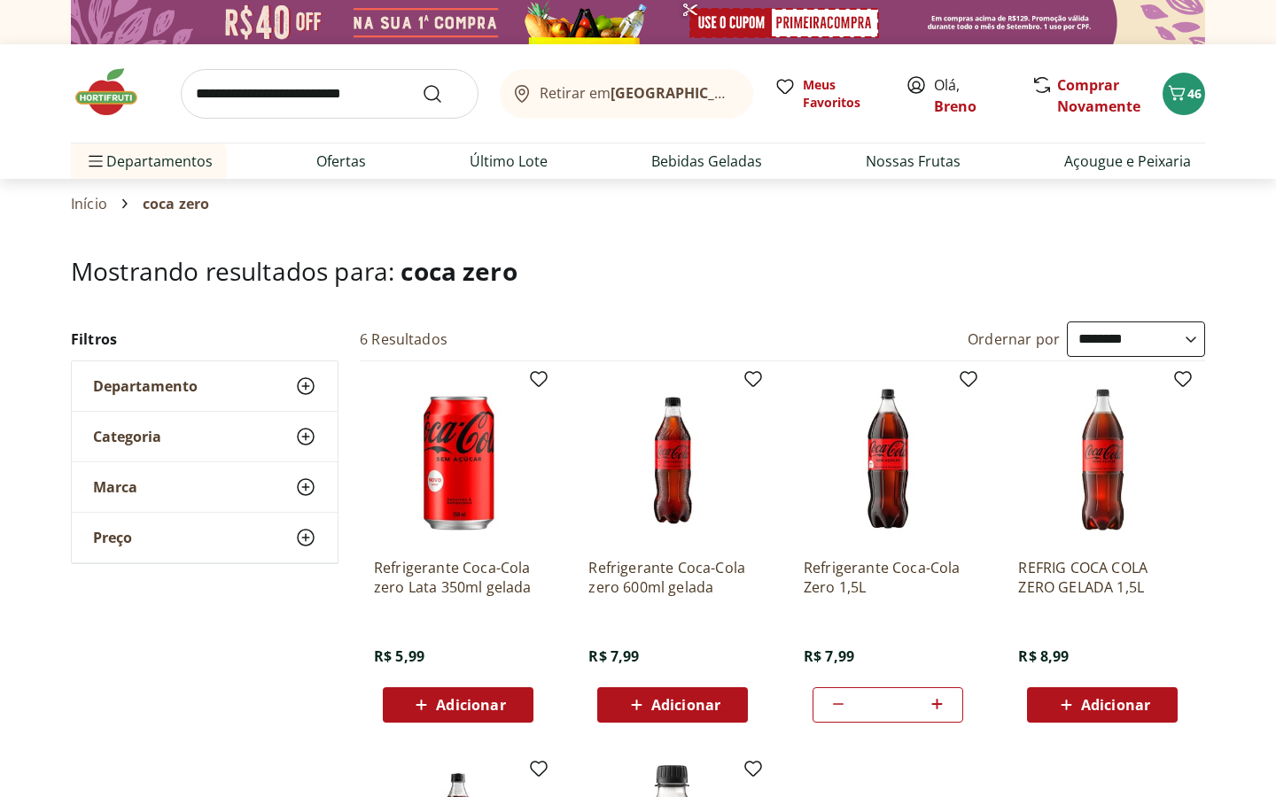 The width and height of the screenshot is (1276, 797). What do you see at coordinates (955, 106) in the screenshot?
I see `a: Breno` at bounding box center [955, 106].